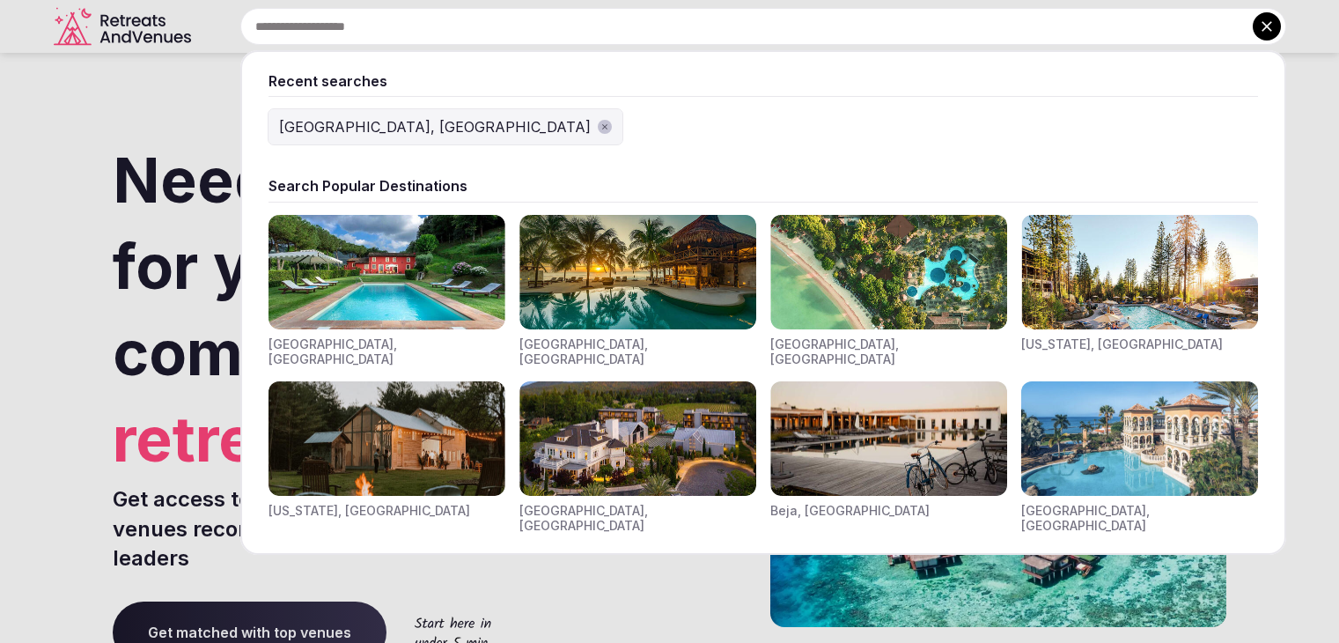 The height and width of the screenshot is (643, 1339). Describe the element at coordinates (888, 272) in the screenshot. I see `img: Visit venues for Indonesia, Bali` at that location.